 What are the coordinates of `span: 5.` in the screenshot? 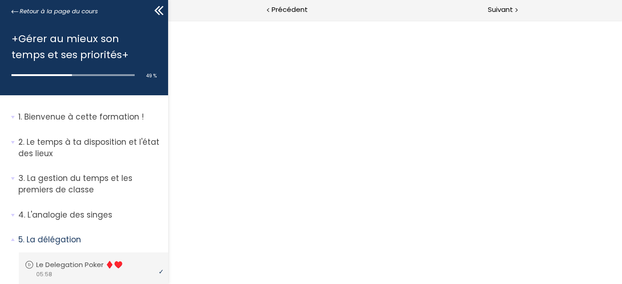 It's located at (21, 240).